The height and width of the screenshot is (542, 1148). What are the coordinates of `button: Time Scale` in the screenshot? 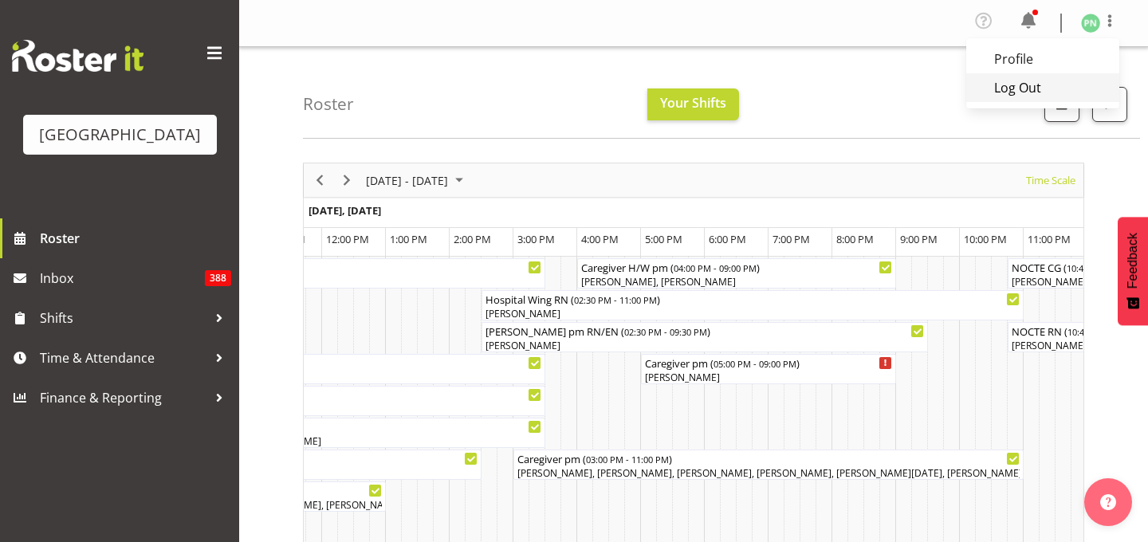 It's located at (1050, 180).